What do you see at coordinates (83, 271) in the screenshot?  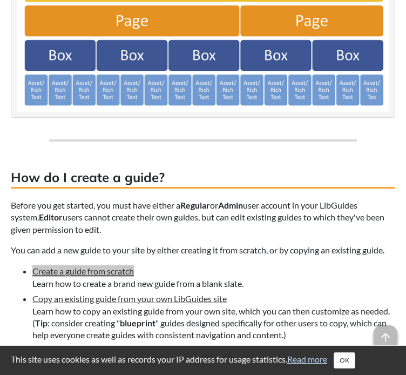 I see `a: Create a guide from scratch` at bounding box center [83, 271].